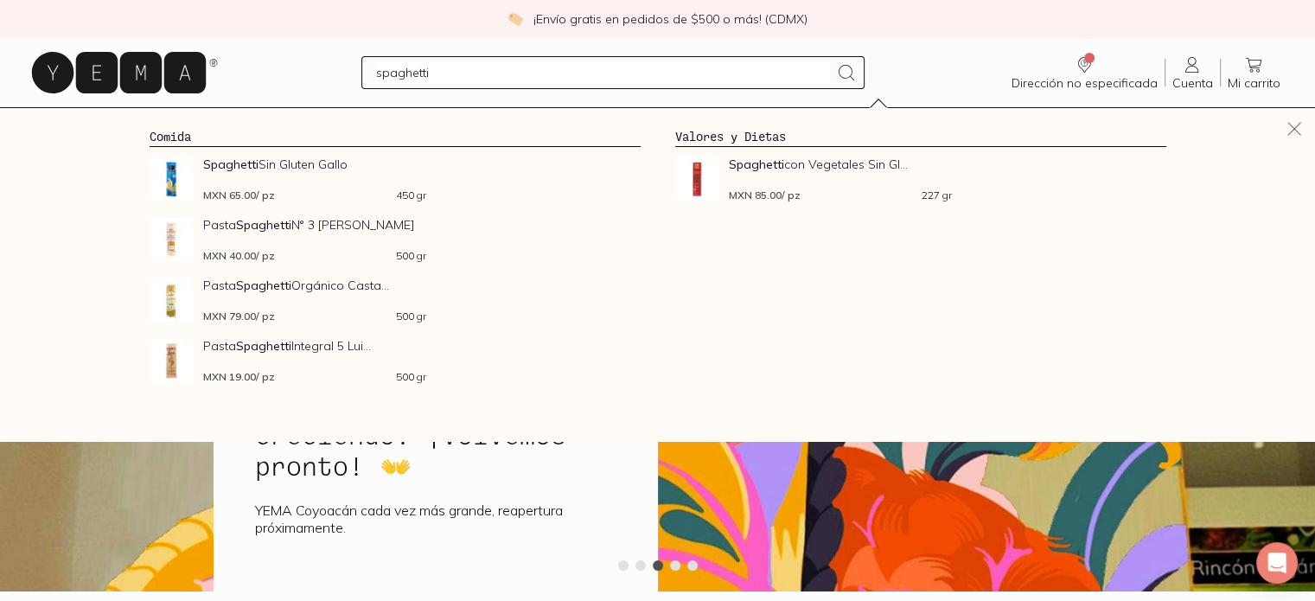 The height and width of the screenshot is (601, 1315). Describe the element at coordinates (436, 519) in the screenshot. I see `p: YEMA Coyoacán cada vez más grande, reapertura próximamente.` at that location.